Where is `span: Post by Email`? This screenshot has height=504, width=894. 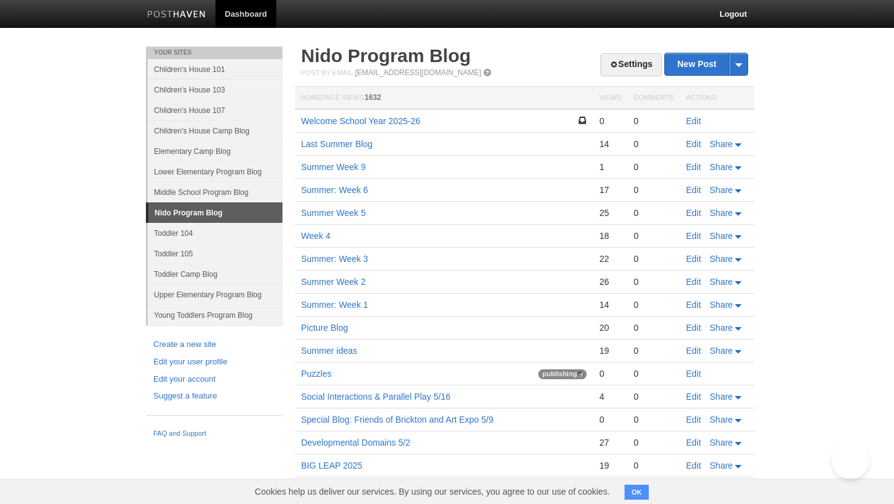 span: Post by Email is located at coordinates (327, 73).